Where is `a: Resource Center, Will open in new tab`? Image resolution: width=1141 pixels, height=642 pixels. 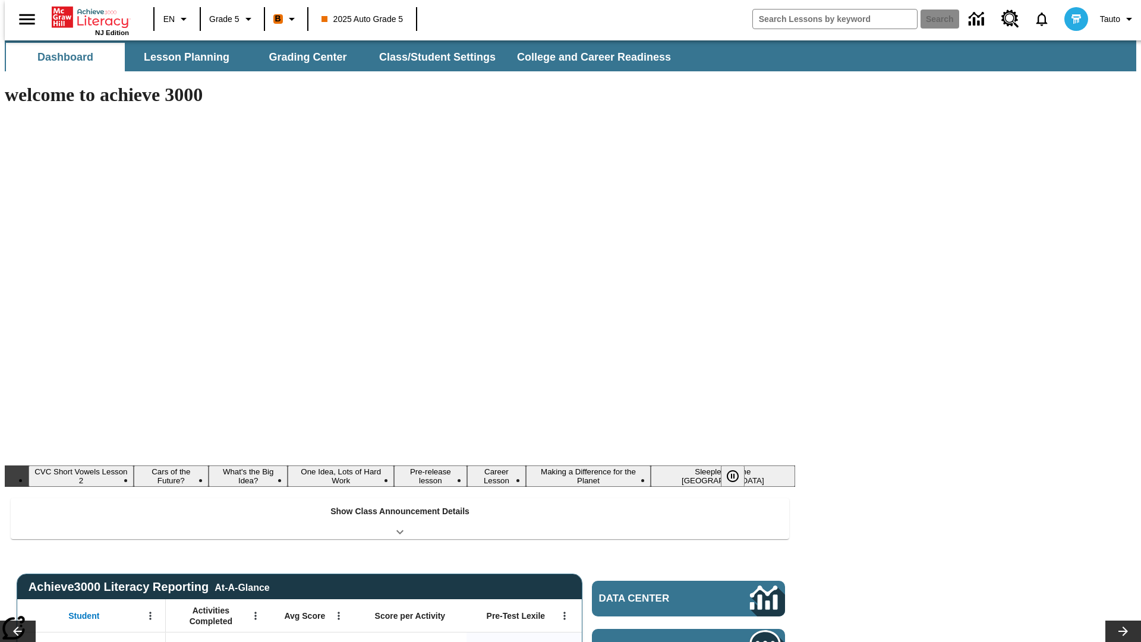
a: Resource Center, Will open in new tab is located at coordinates (1010, 19).